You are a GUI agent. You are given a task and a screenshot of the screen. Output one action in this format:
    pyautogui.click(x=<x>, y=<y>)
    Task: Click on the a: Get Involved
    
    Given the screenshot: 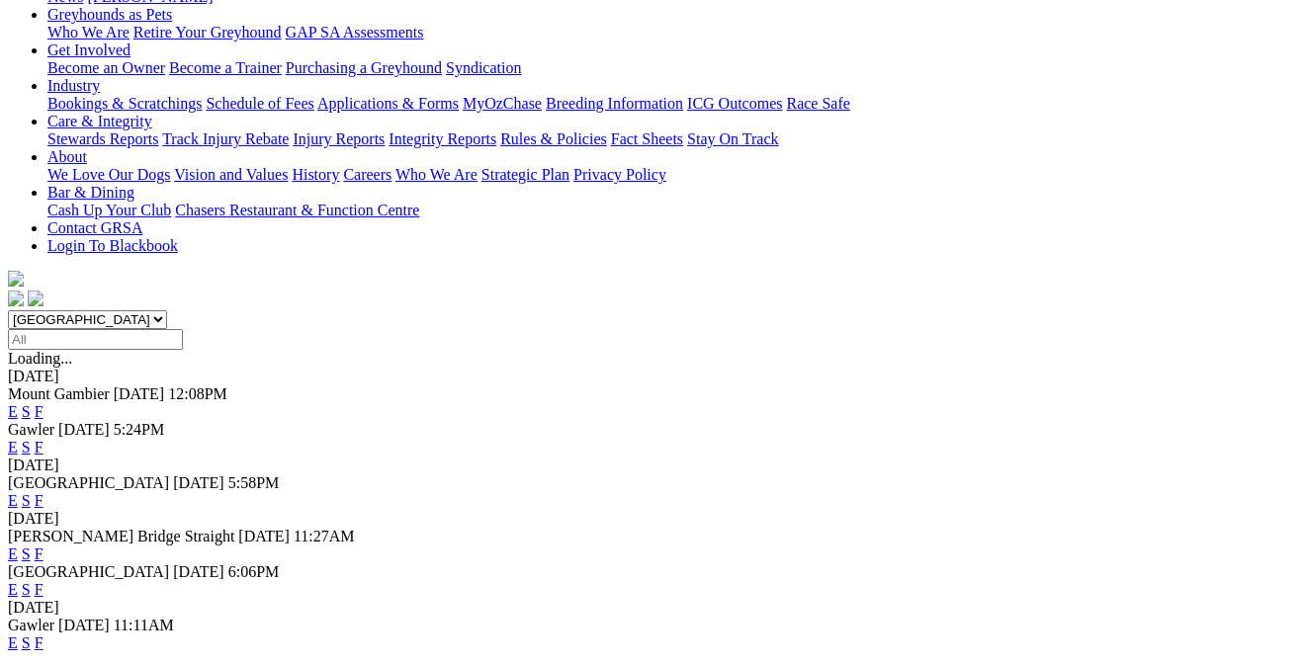 What is the action you would take?
    pyautogui.click(x=89, y=49)
    